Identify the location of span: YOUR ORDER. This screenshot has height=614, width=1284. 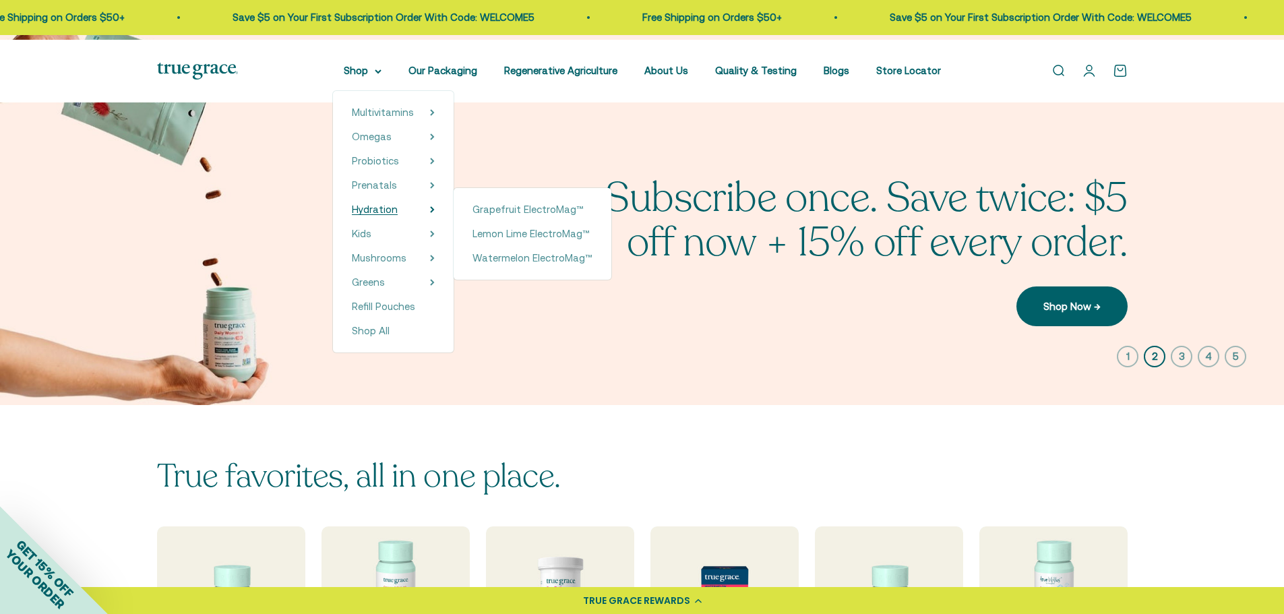
(35, 579).